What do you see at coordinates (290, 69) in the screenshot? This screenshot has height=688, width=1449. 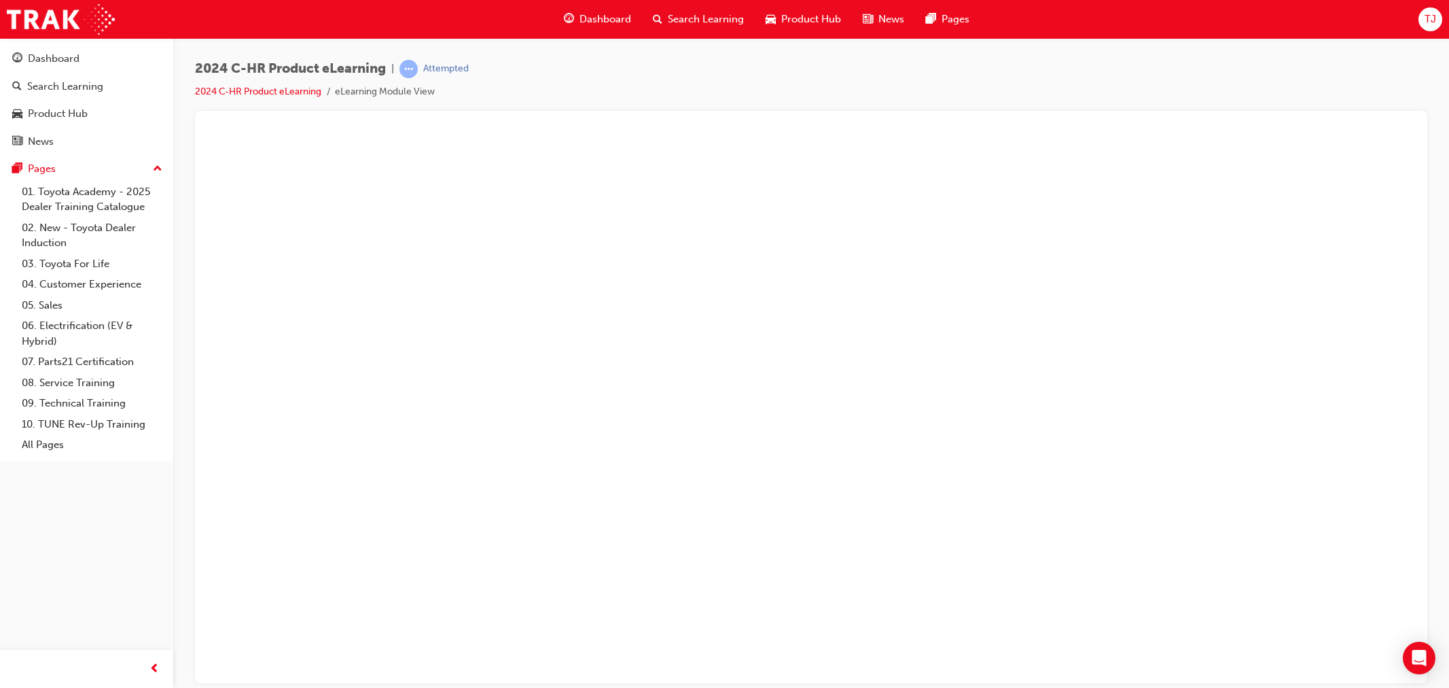 I see `span: 2024 C-HR Product eLearning` at bounding box center [290, 69].